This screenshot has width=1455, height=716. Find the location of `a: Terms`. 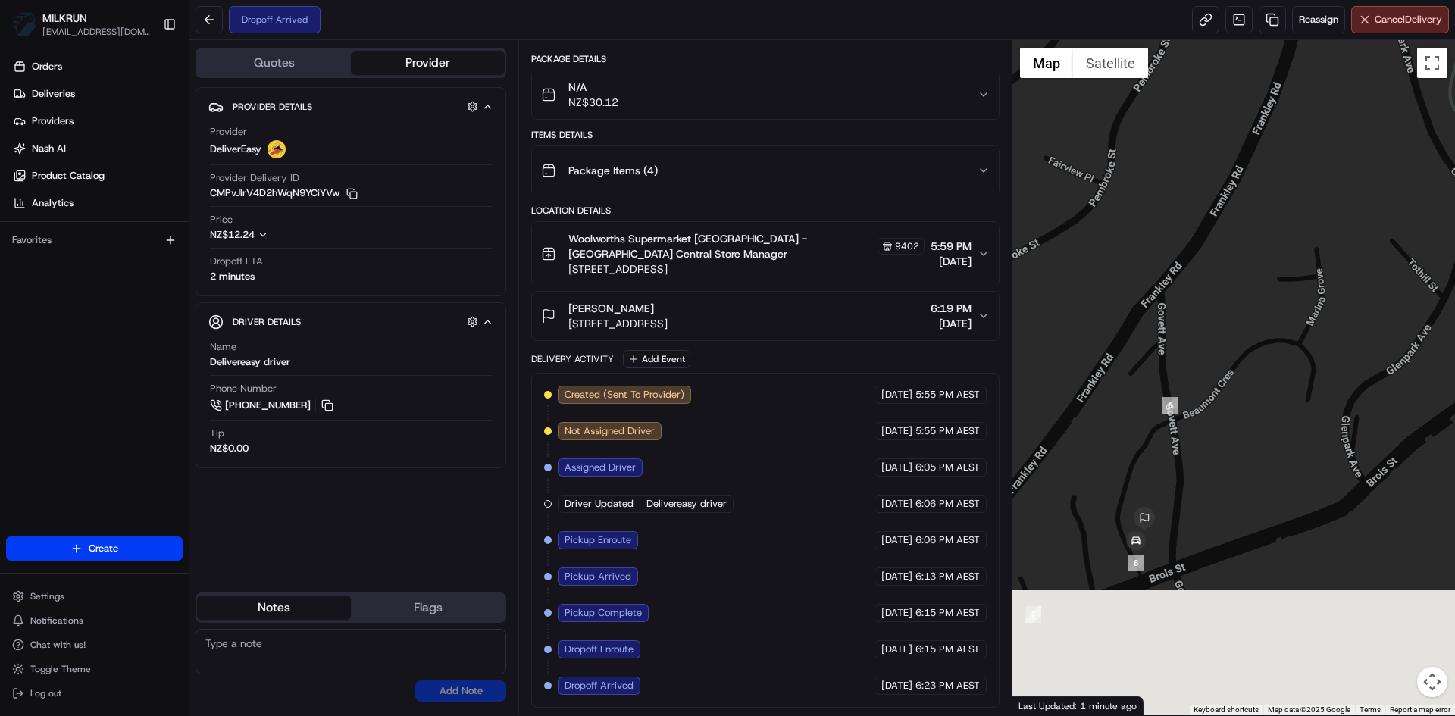

a: Terms is located at coordinates (1370, 709).